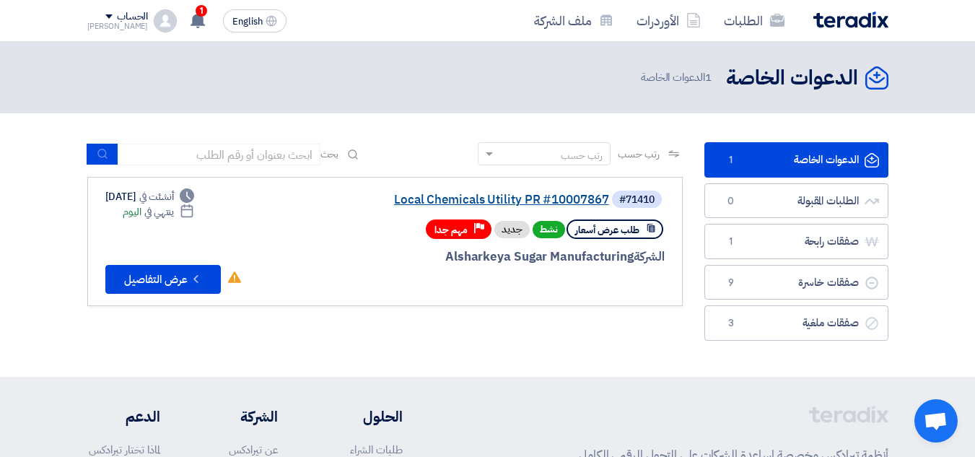 This screenshot has height=457, width=975. Describe the element at coordinates (796, 160) in the screenshot. I see `a: الدعوات الخاصة1` at that location.